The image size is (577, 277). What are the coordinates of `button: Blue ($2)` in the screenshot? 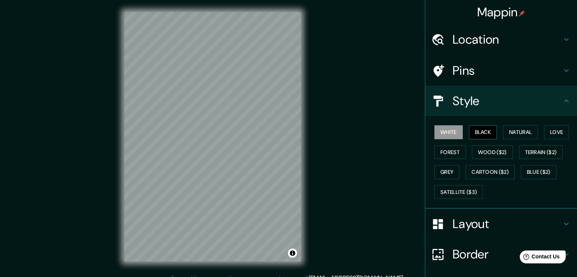 It's located at (538, 172).